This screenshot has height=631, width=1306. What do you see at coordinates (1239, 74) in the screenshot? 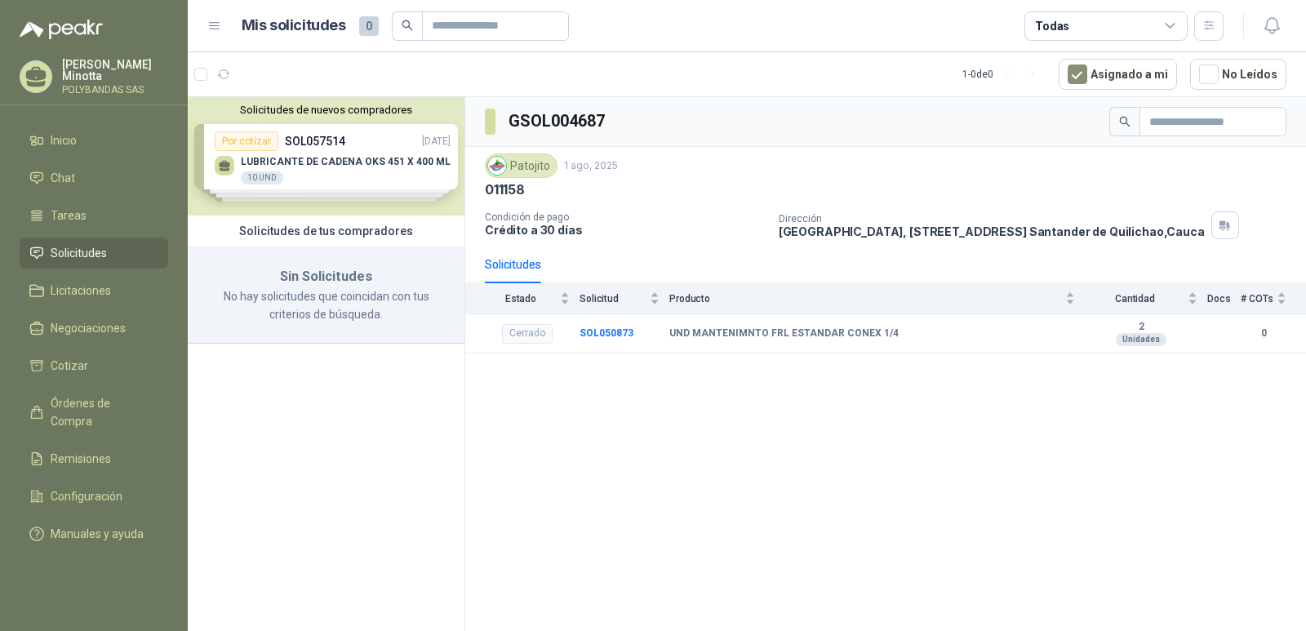
I see `button: No Leídos` at bounding box center [1239, 74].